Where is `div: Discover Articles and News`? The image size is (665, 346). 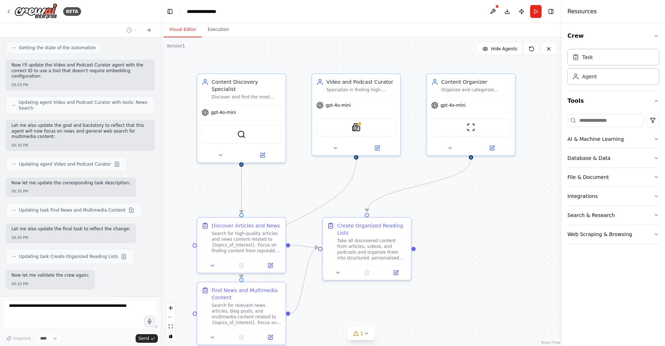
div: Discover Articles and News is located at coordinates (246, 225).